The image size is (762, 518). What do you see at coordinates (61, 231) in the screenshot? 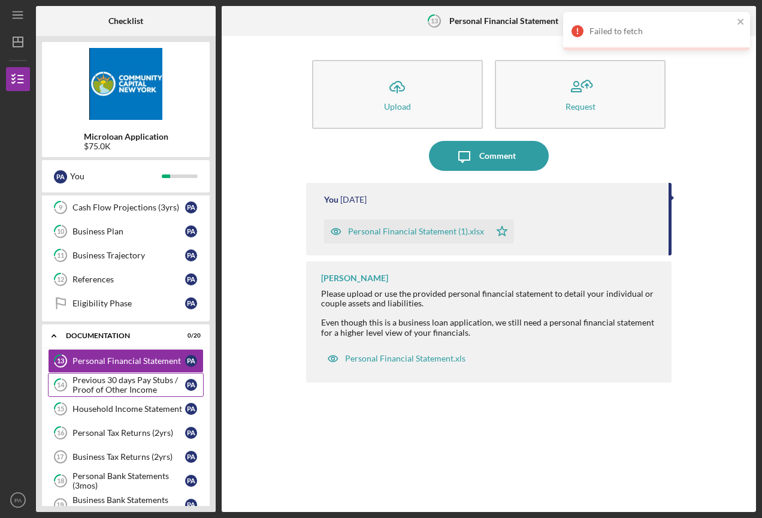
I see `tspan: 10` at bounding box center [61, 231].